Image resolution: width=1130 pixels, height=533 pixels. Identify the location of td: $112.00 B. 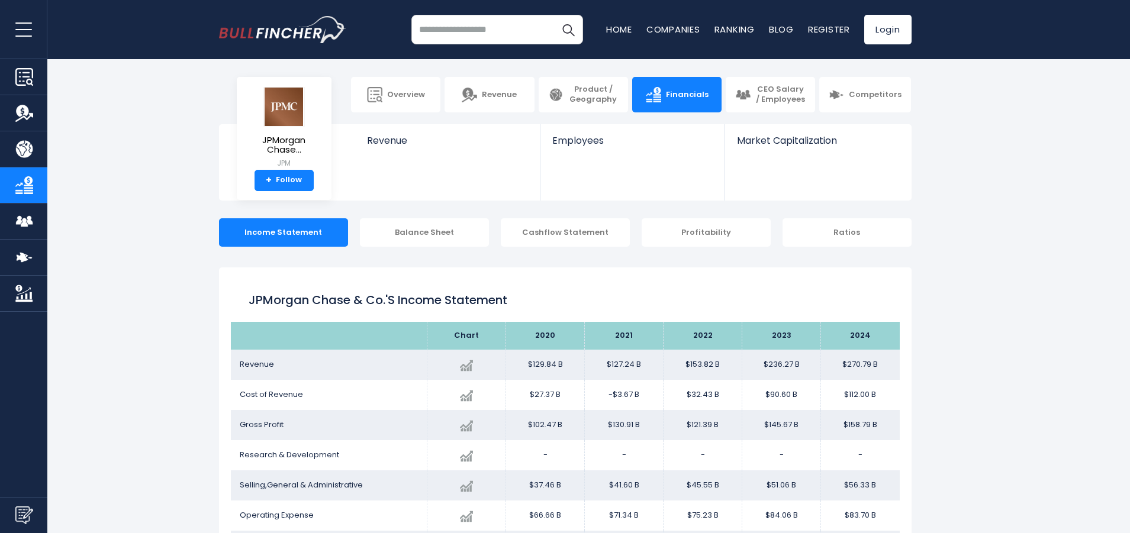
(860, 395).